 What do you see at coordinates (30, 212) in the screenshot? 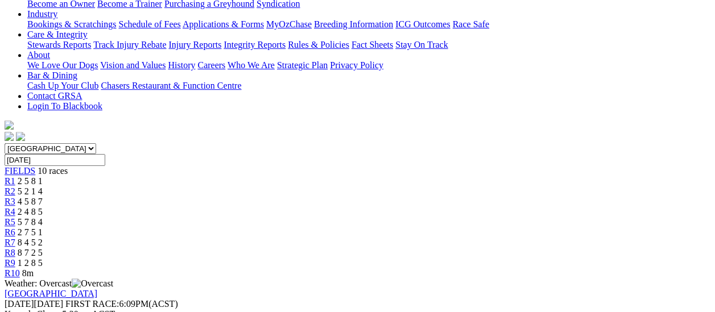
I see `span: 2 4 8 5` at bounding box center [30, 212].